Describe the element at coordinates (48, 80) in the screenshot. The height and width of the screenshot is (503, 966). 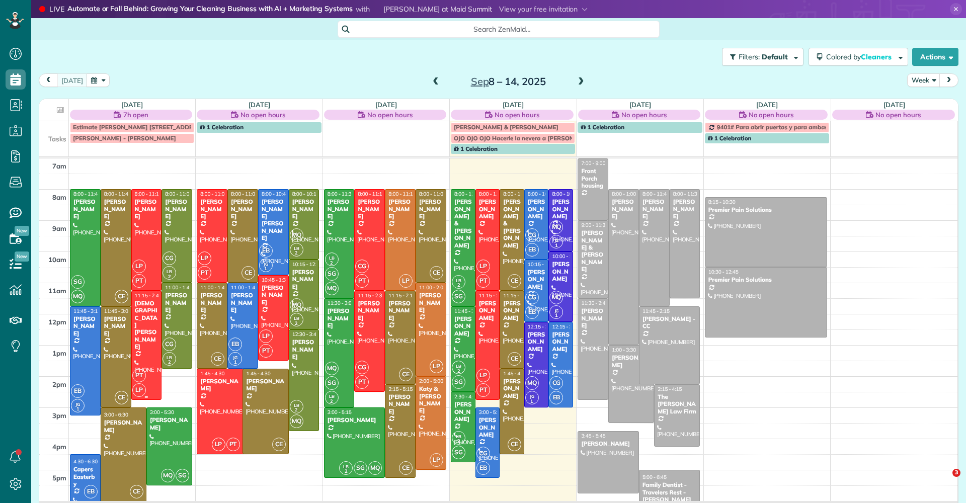
I see `button: prev` at that location.